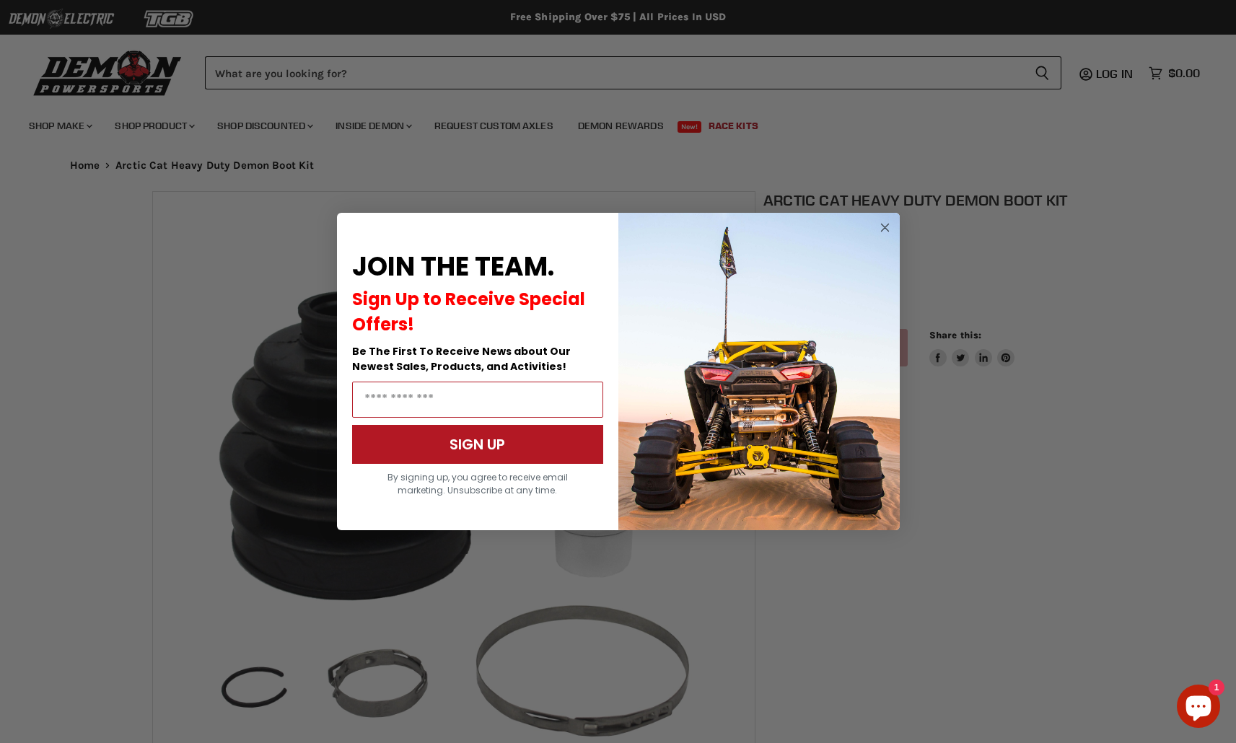  Describe the element at coordinates (478, 444) in the screenshot. I see `button: SIGN UP` at that location.